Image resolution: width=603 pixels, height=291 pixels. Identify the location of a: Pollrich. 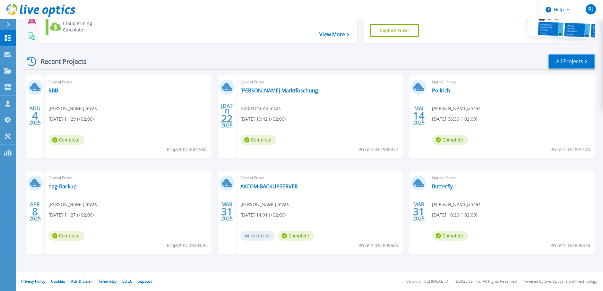
(441, 91).